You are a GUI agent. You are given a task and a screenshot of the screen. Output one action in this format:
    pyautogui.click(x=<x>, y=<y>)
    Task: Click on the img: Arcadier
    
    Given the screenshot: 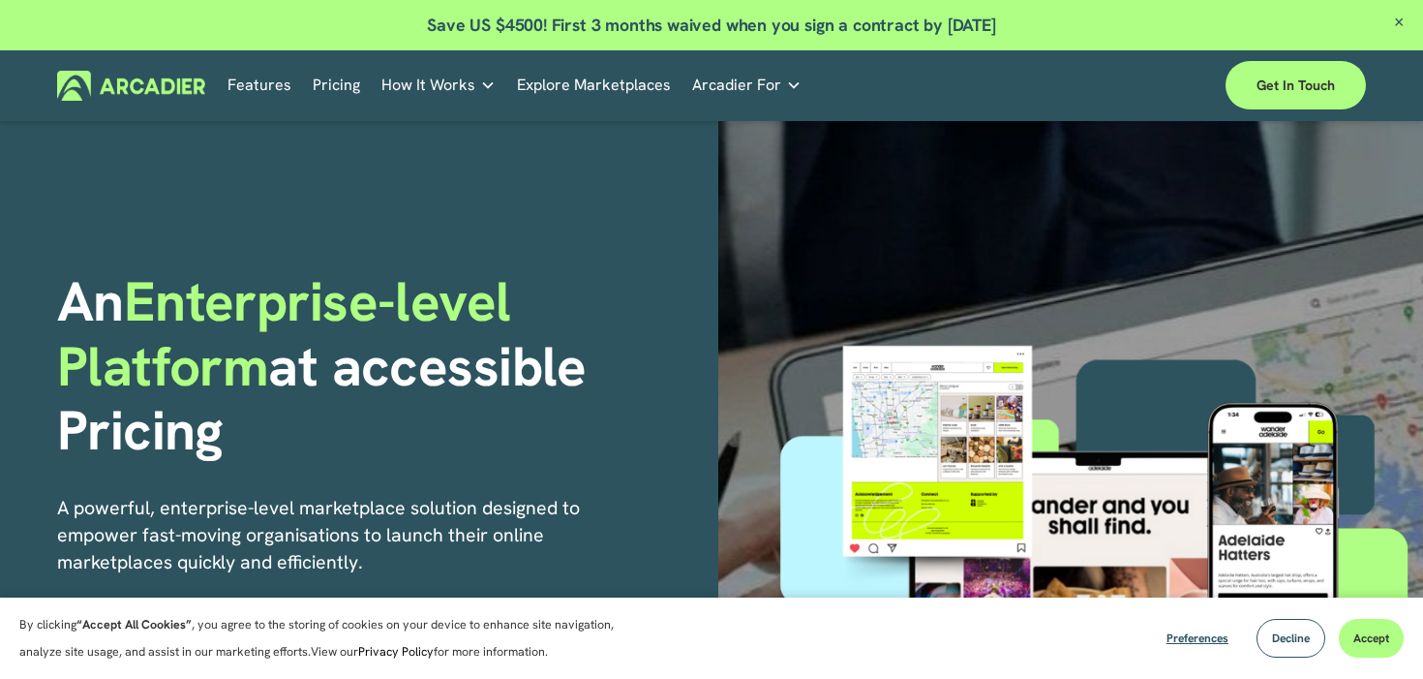 What is the action you would take?
    pyautogui.click(x=131, y=85)
    